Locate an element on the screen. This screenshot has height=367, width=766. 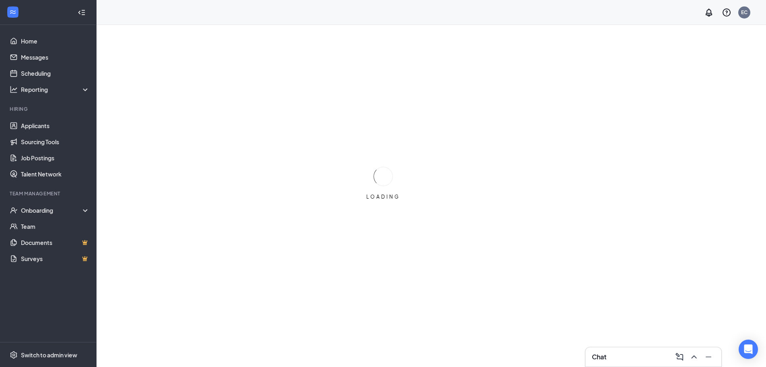
button: ComposeMessage is located at coordinates (680, 356).